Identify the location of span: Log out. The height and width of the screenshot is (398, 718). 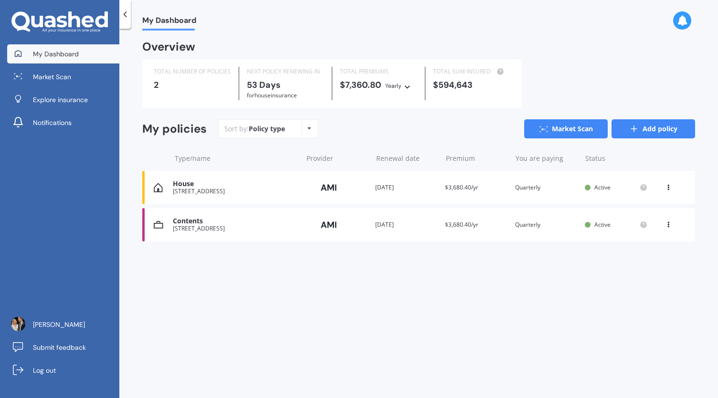
(44, 370).